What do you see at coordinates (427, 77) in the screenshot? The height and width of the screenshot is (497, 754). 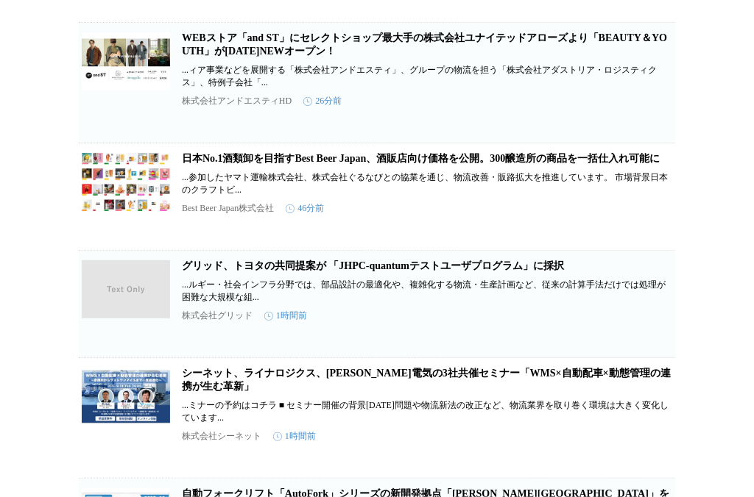 I see `p: ...ィア事業などを展開する「株式会社アンドエスティ」、グループの物流を担う「株式会社アダストリア・ロジスティクス」、特例子会社「...` at bounding box center [427, 77].